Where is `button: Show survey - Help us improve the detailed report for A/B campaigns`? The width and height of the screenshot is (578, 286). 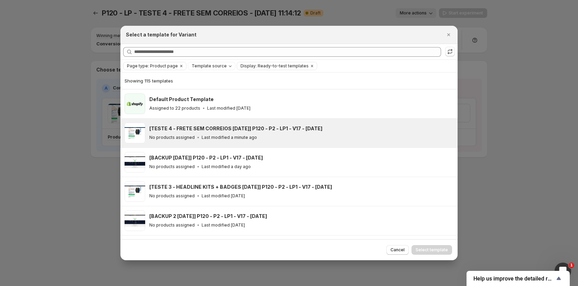
button: Show survey - Help us improve the detailed report for A/B campaigns is located at coordinates (518, 279).